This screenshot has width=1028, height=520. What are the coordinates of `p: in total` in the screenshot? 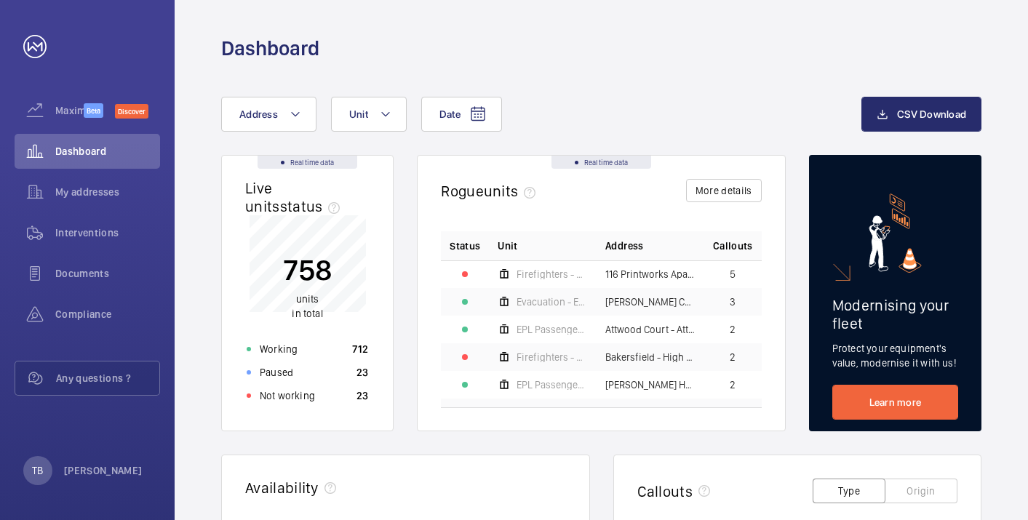 It's located at (308, 306).